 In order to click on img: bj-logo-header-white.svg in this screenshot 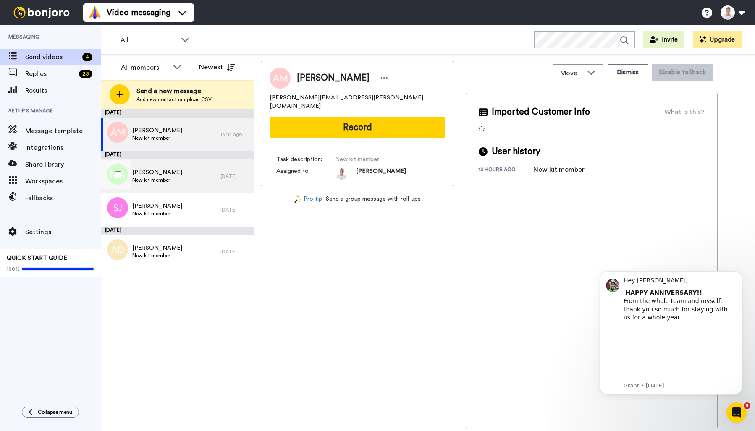, I will do `click(42, 13)`.